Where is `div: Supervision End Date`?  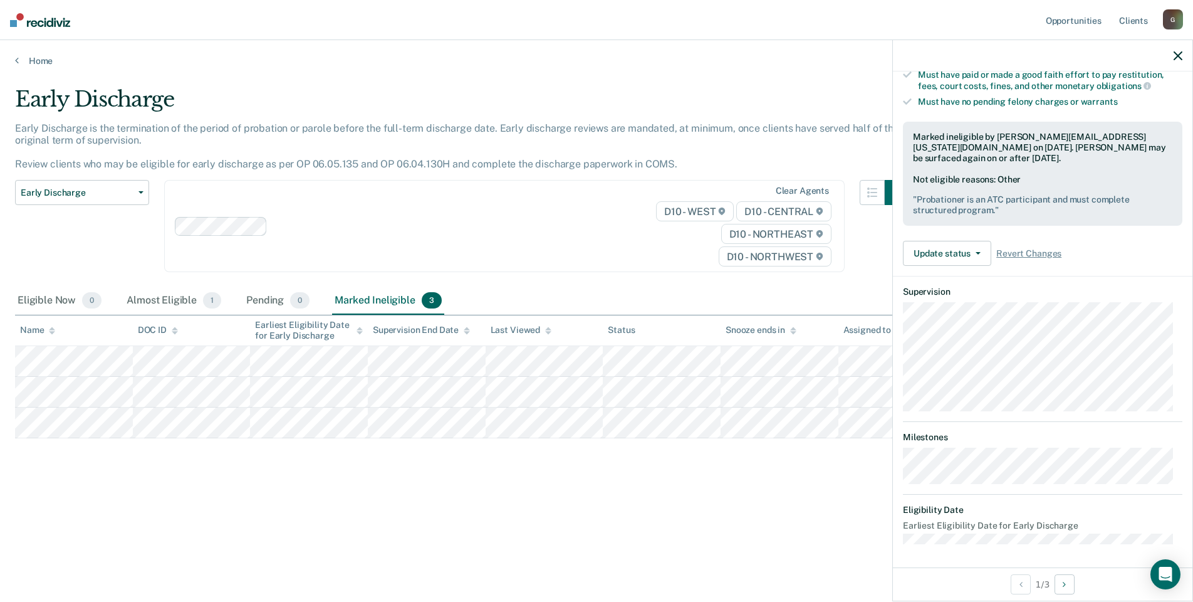
div: Supervision End Date is located at coordinates (421, 330).